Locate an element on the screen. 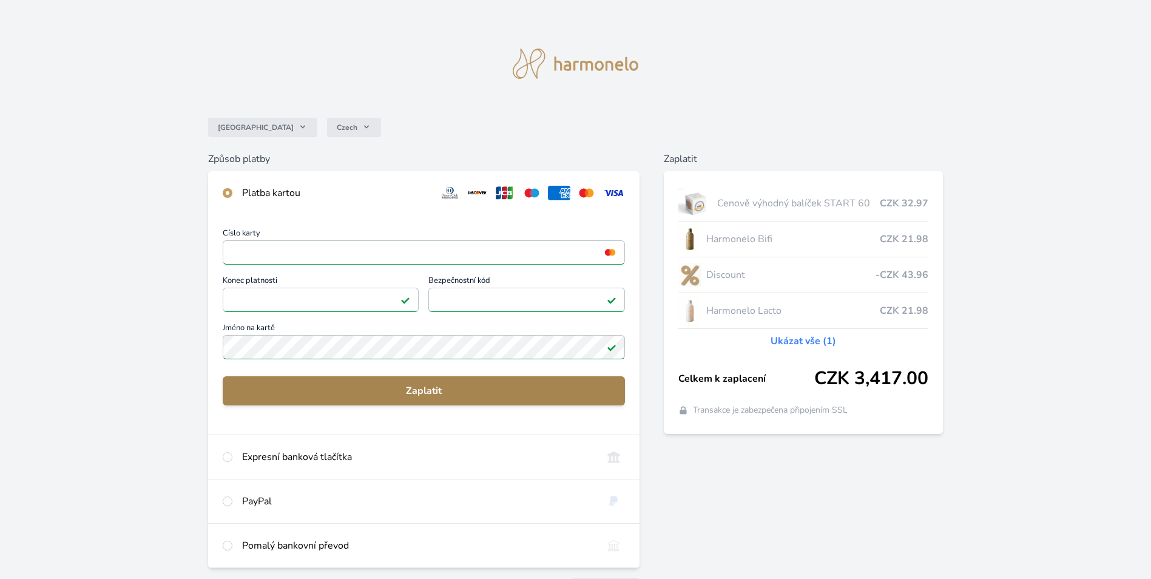 Image resolution: width=1151 pixels, height=579 pixels. button: Zaplatit is located at coordinates (423, 391).